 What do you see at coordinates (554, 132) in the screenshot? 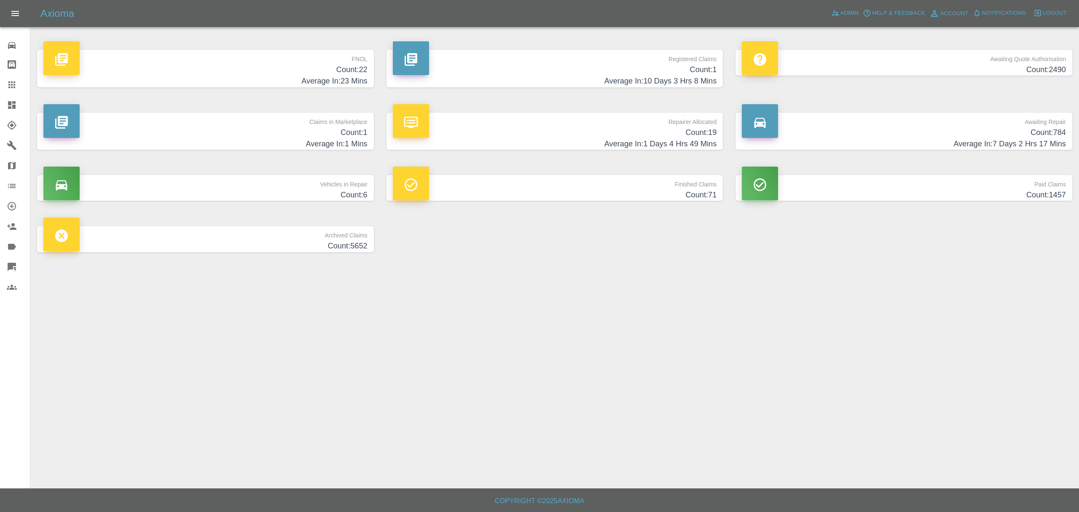
I see `h4: Count: 19` at bounding box center [554, 132].